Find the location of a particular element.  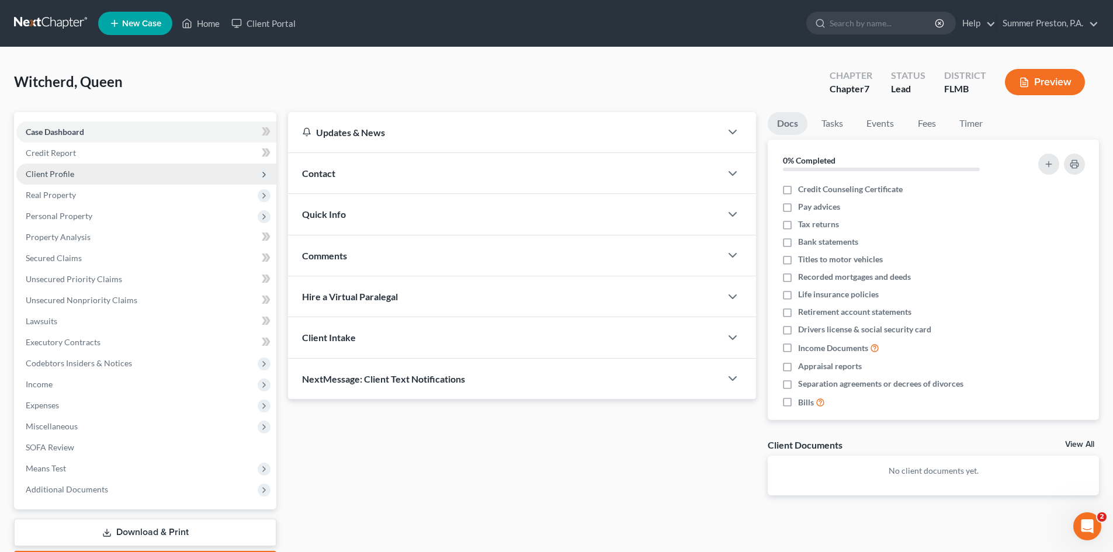

span: Income is located at coordinates (39, 384).